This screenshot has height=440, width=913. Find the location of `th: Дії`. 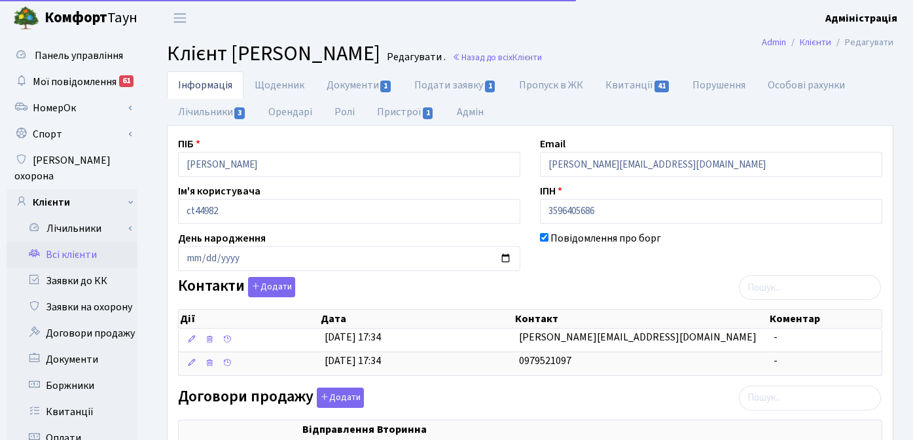

th: Дії is located at coordinates (249, 319).